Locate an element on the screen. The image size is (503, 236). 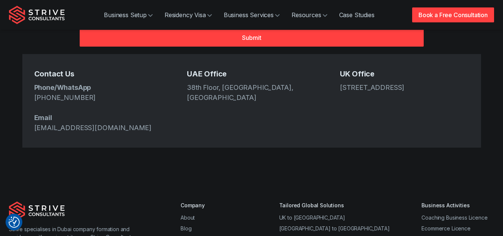
a: Resources is located at coordinates (309, 15).